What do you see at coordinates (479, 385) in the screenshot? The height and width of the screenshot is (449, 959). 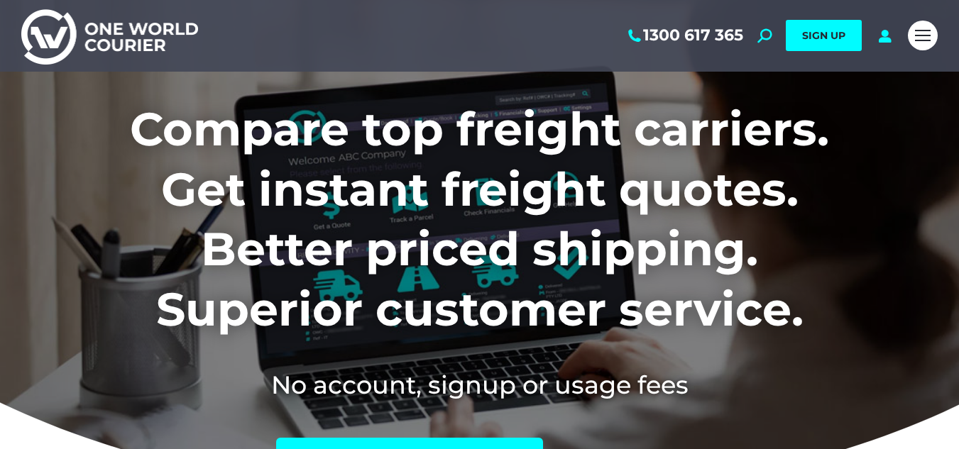 I see `h2: No account, signup or usage fees` at bounding box center [479, 385].